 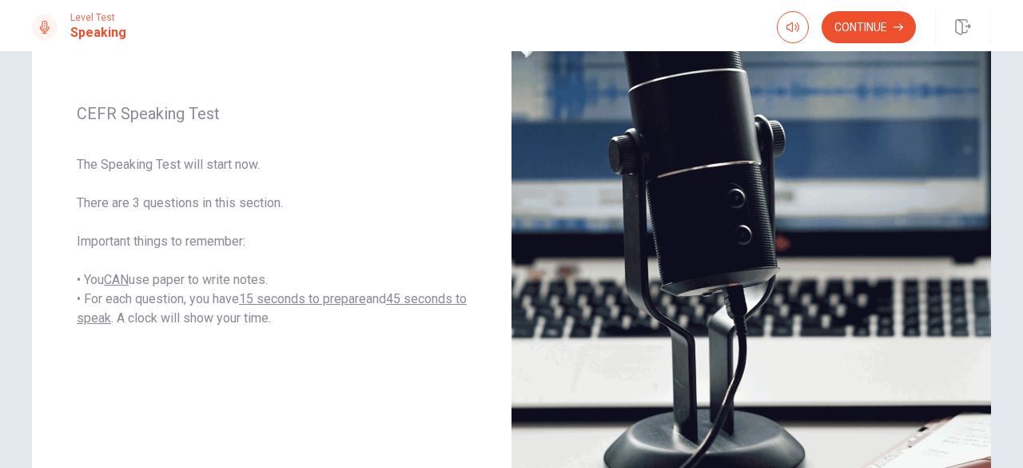 What do you see at coordinates (869, 27) in the screenshot?
I see `button: Continue` at bounding box center [869, 27].